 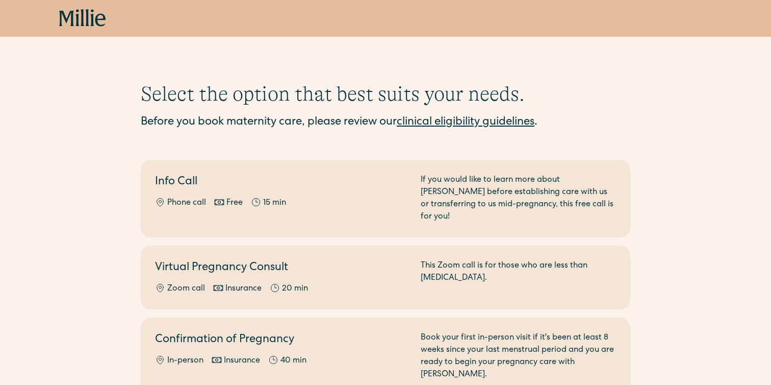 I want to click on a: clinical eligibility guidelines, so click(x=466, y=122).